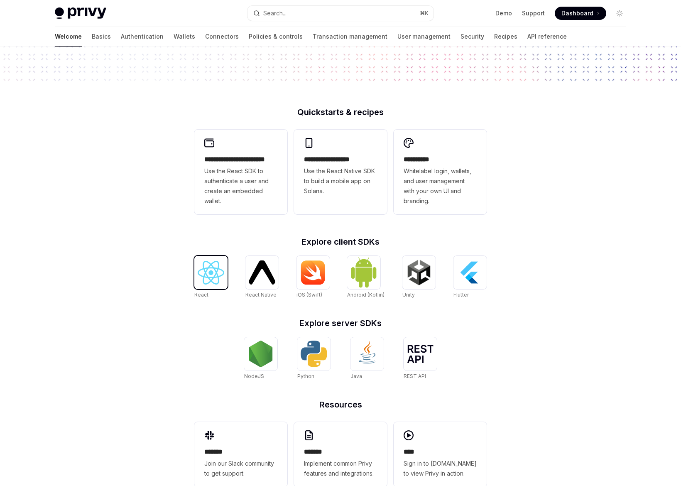  I want to click on span: iOS (Swift), so click(309, 295).